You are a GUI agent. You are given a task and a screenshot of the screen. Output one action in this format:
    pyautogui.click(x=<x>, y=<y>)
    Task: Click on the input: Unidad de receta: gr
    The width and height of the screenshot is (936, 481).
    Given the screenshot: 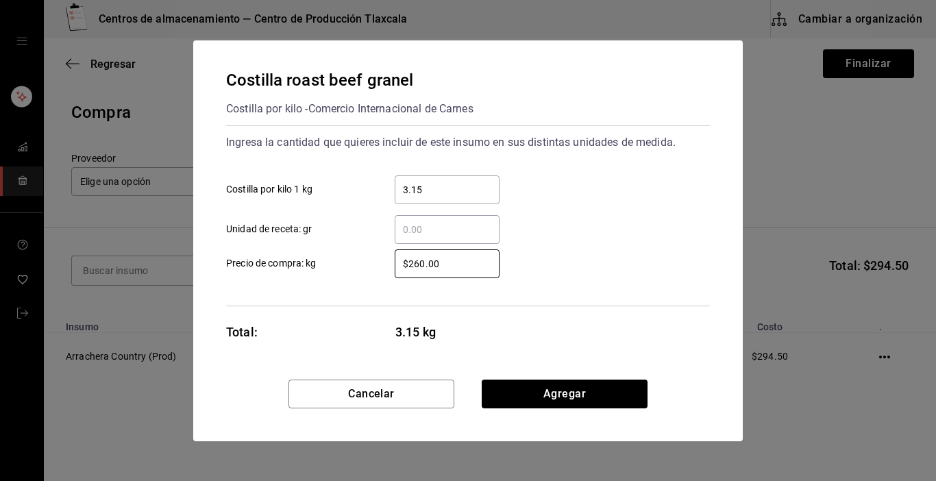 What is the action you would take?
    pyautogui.click(x=447, y=230)
    